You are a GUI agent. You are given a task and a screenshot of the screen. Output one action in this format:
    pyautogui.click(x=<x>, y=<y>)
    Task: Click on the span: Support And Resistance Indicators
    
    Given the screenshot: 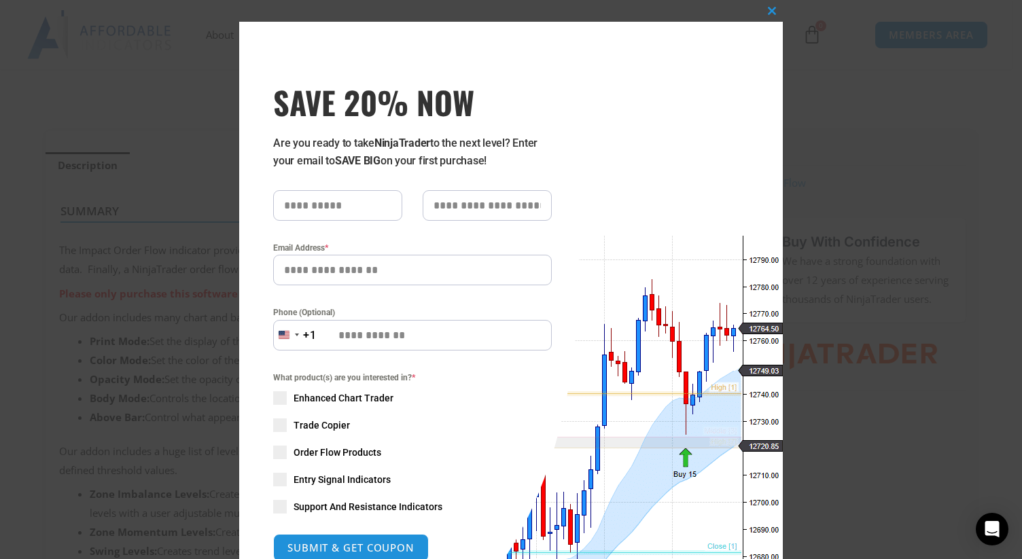 What is the action you would take?
    pyautogui.click(x=367, y=507)
    